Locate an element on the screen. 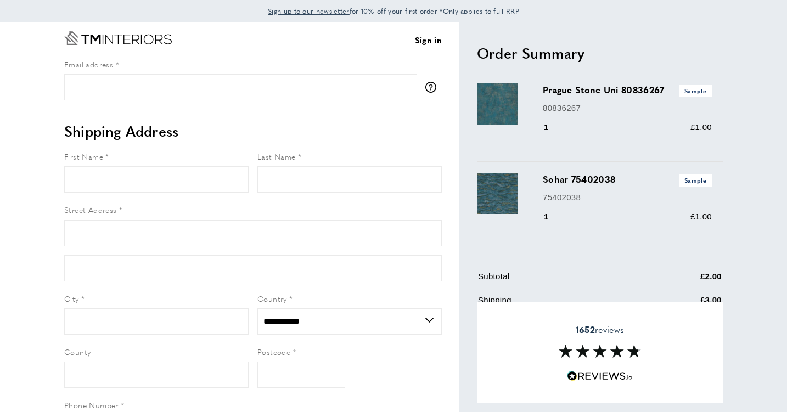 The image size is (787, 412). h2: Shipping Address is located at coordinates (253, 131).